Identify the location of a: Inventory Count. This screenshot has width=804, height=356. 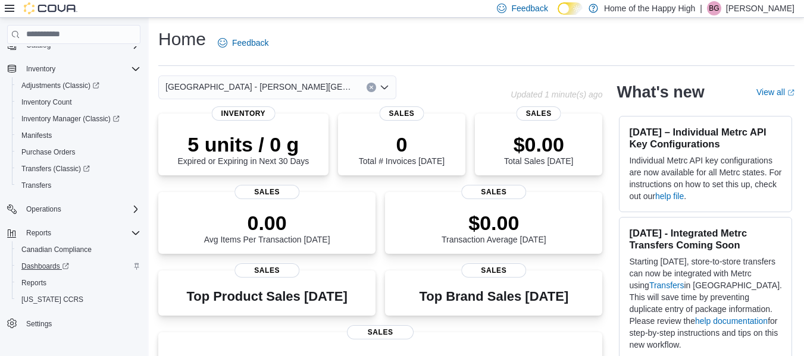
(46, 102).